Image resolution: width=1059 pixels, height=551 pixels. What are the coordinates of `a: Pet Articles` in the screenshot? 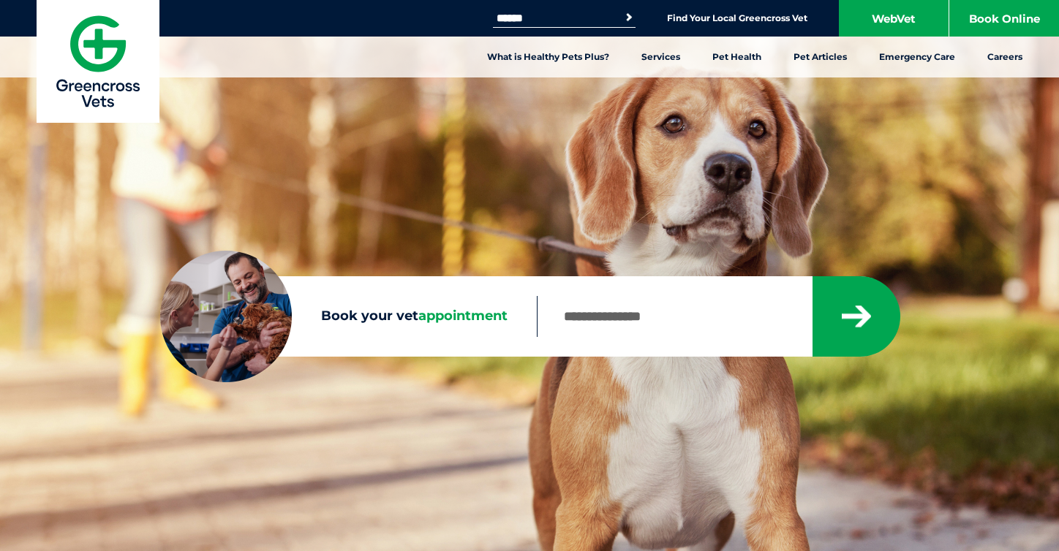 It's located at (820, 57).